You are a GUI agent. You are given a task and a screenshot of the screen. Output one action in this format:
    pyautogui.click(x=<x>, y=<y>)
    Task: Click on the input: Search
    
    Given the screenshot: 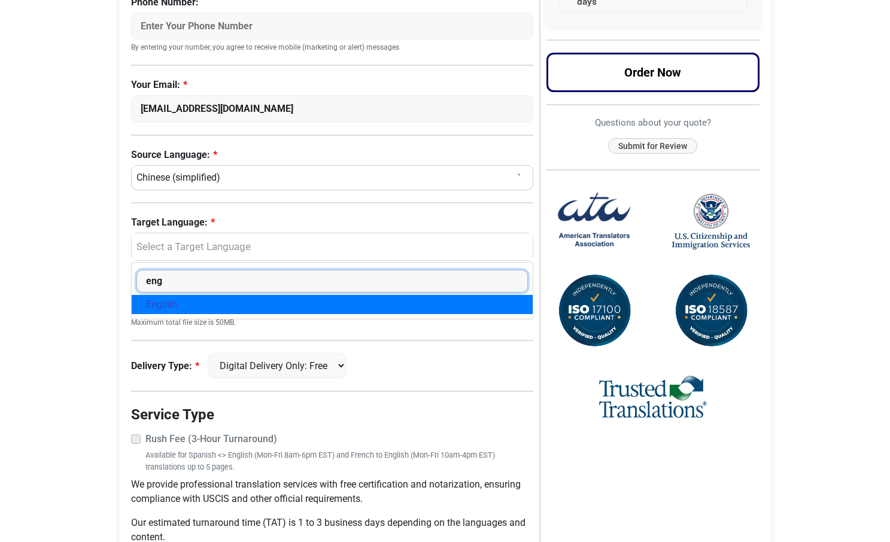 What is the action you would take?
    pyautogui.click(x=332, y=281)
    